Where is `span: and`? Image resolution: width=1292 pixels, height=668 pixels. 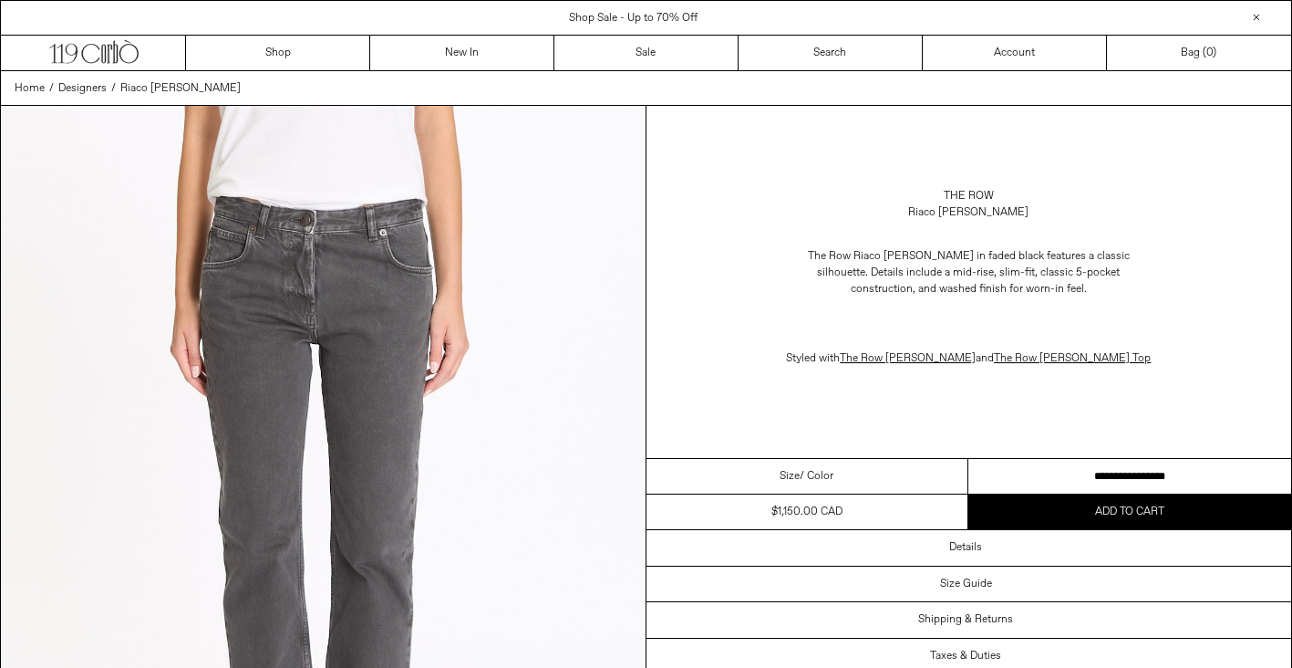
span: and is located at coordinates (995, 358).